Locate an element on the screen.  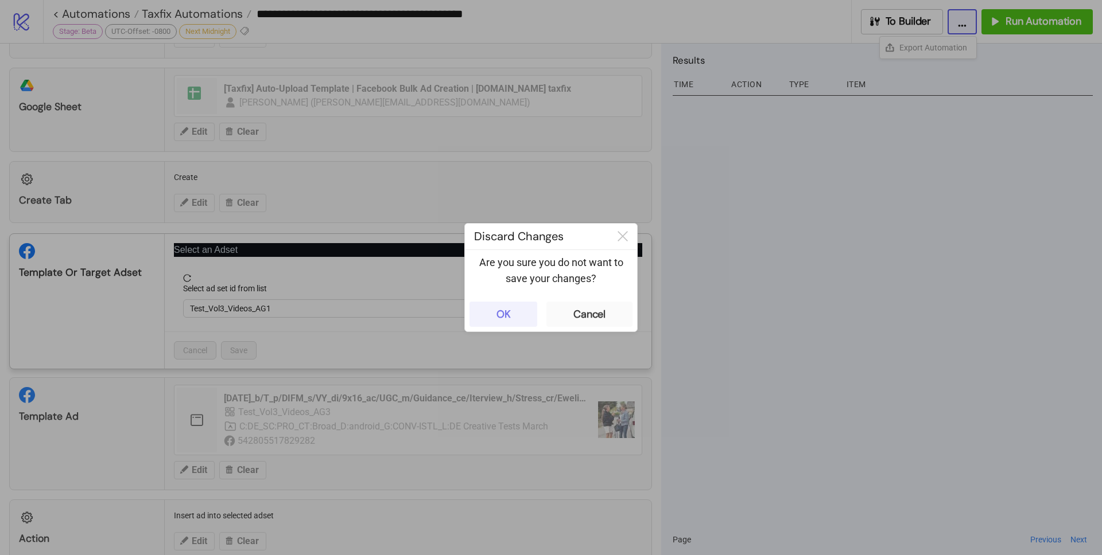
button: OK is located at coordinates (503, 314).